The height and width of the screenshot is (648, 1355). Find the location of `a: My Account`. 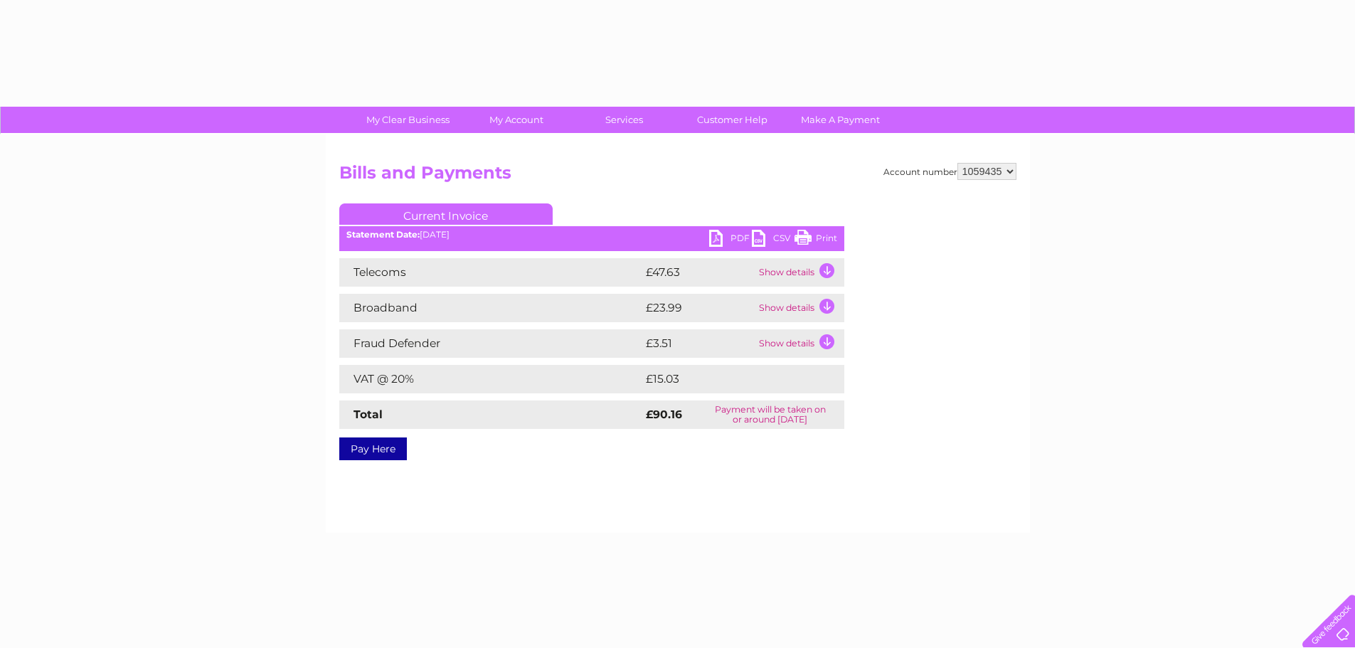

a: My Account is located at coordinates (516, 119).